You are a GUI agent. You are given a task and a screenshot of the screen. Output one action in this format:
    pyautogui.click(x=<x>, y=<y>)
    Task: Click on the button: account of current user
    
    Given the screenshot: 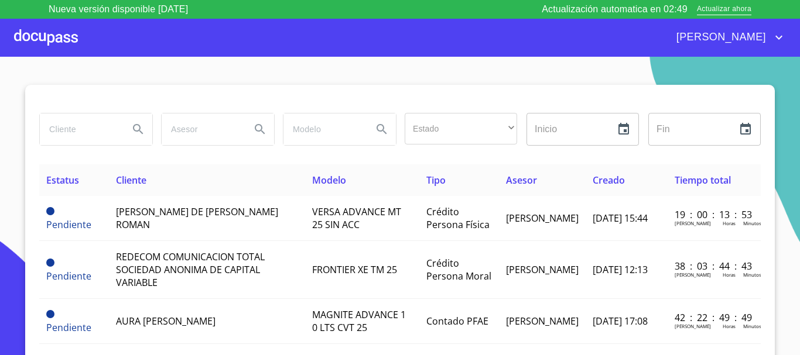 What is the action you would take?
    pyautogui.click(x=726, y=37)
    